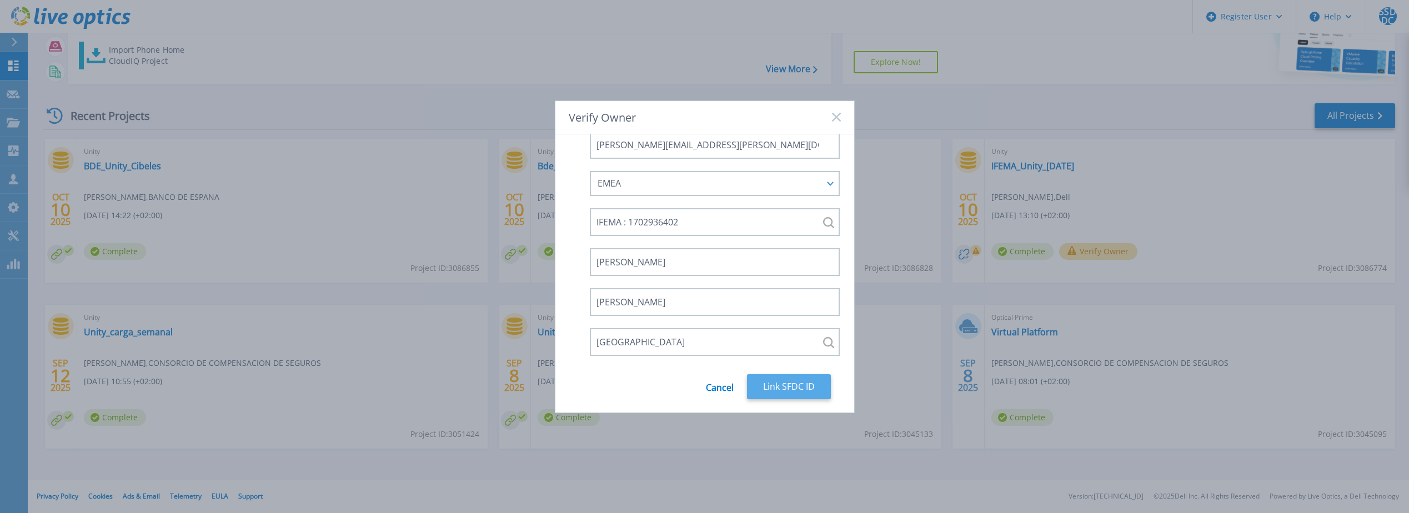 This screenshot has height=513, width=1409. What do you see at coordinates (720, 386) in the screenshot?
I see `a: Cancel` at bounding box center [720, 386].